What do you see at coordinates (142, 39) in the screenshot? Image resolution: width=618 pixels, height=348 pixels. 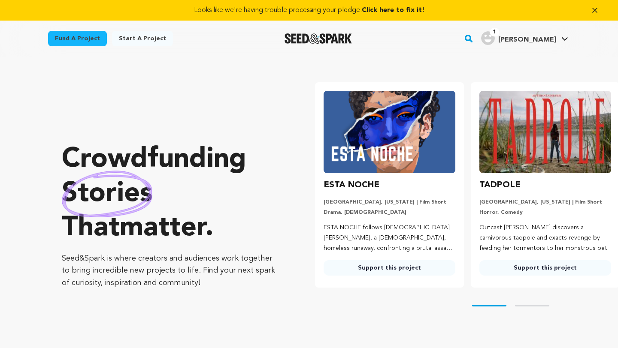 I see `a: Start a project` at bounding box center [142, 39].